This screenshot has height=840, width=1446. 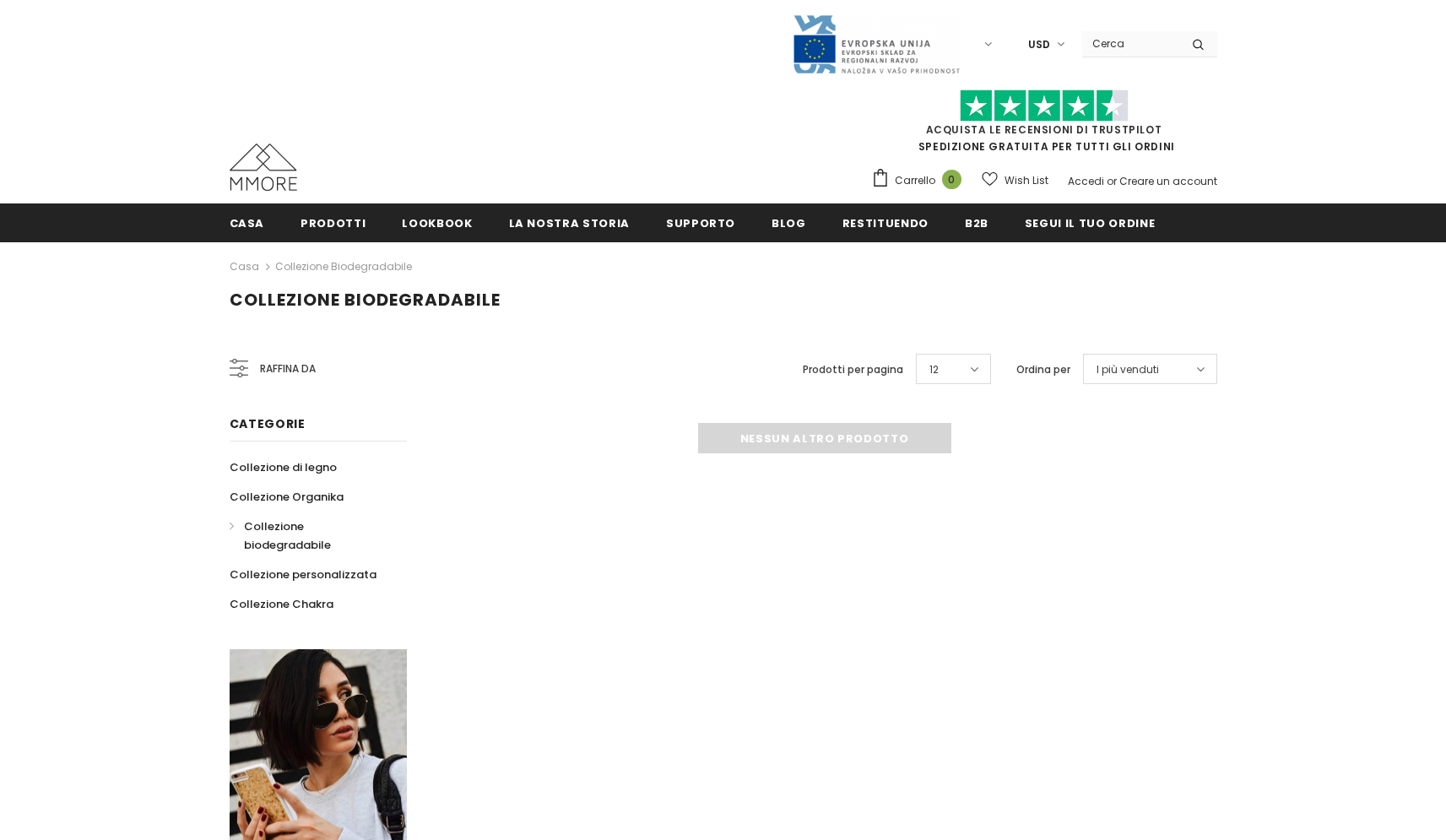 What do you see at coordinates (1044, 124) in the screenshot?
I see `span: SPEDIZIONE GRATUITA PER TUTTI GLI ORDINI` at bounding box center [1044, 124].